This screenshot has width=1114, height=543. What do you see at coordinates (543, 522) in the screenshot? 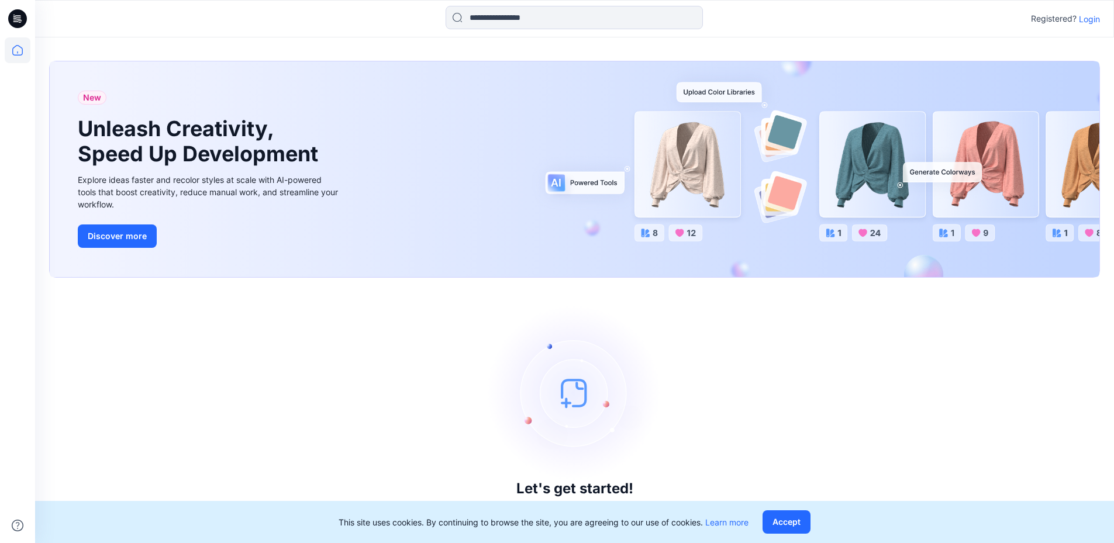
I see `p: This site uses cookies. By continuing to browse the site, you are agreeing to our use of cookies.` at bounding box center [543, 522].